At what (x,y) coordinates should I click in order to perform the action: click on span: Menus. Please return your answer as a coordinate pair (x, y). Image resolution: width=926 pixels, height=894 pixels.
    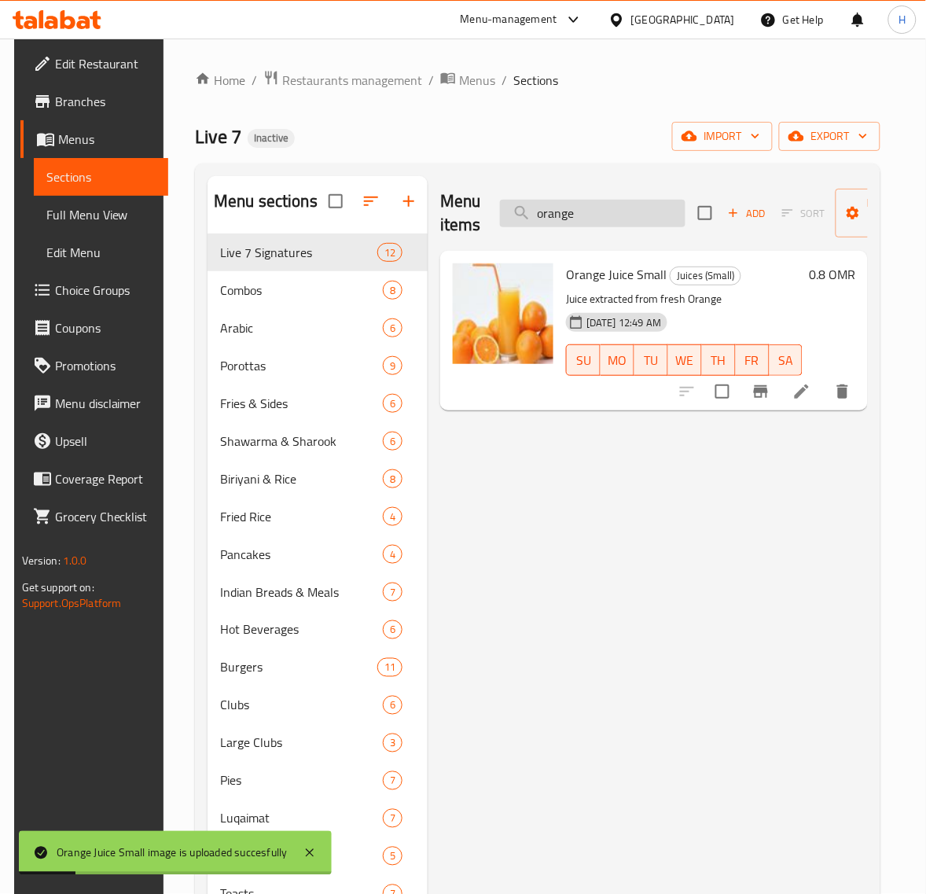
    Looking at the image, I should click on (477, 80).